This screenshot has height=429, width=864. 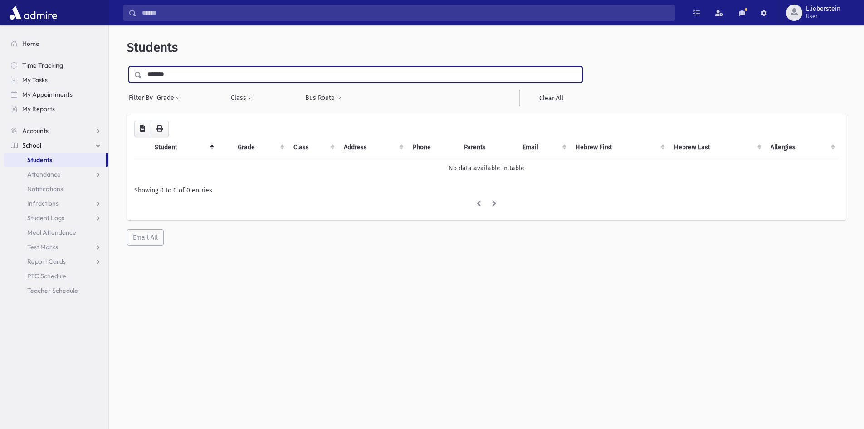 What do you see at coordinates (35, 80) in the screenshot?
I see `span: My Tasks` at bounding box center [35, 80].